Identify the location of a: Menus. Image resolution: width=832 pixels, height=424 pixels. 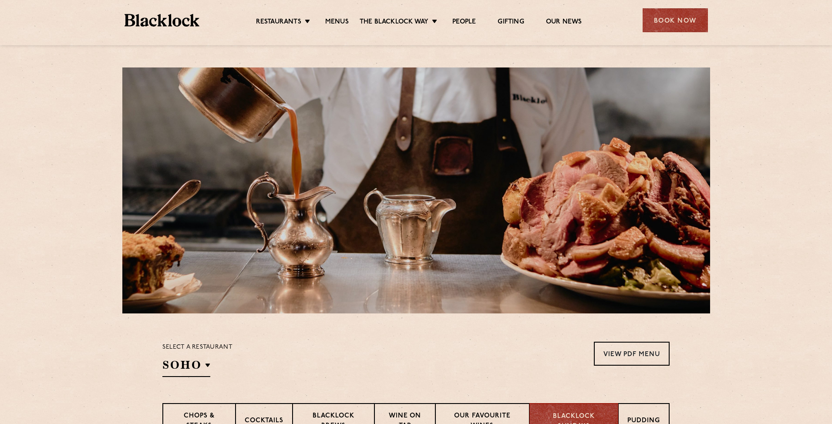
(337, 23).